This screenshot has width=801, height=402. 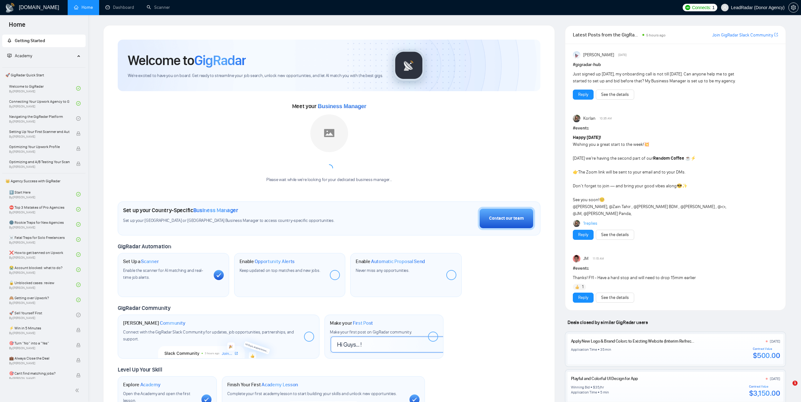 I want to click on a: searchScanner, so click(x=158, y=7).